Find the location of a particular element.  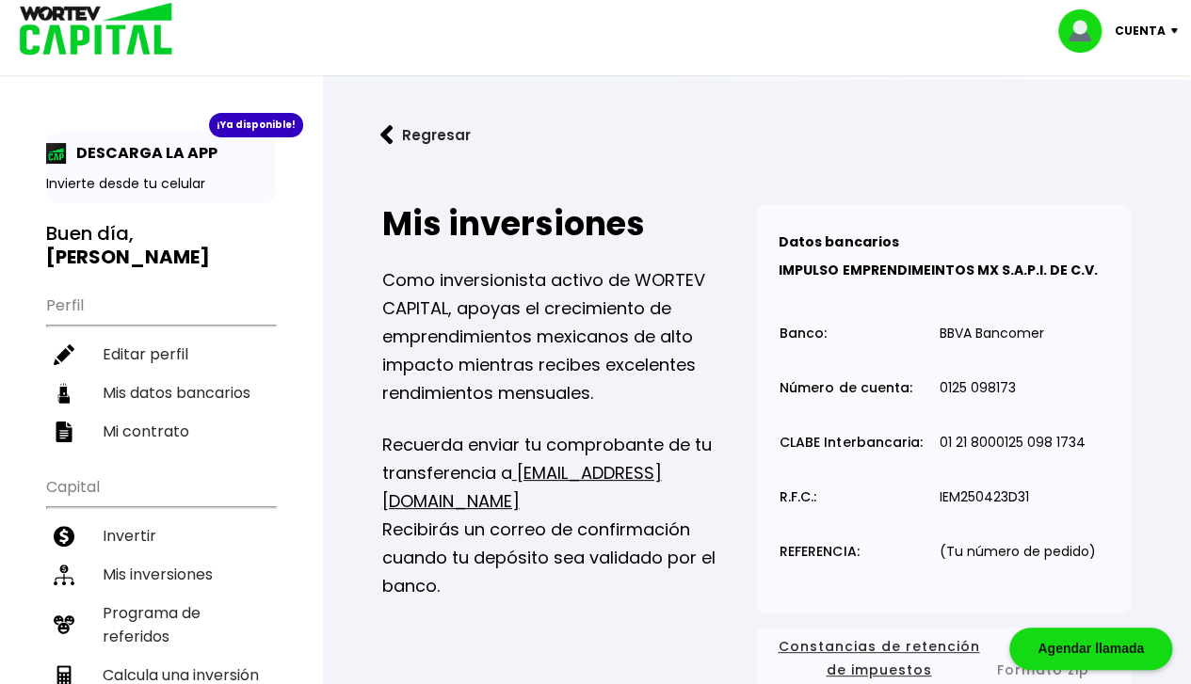

img: editar-icon.952d3147.svg is located at coordinates (64, 355).